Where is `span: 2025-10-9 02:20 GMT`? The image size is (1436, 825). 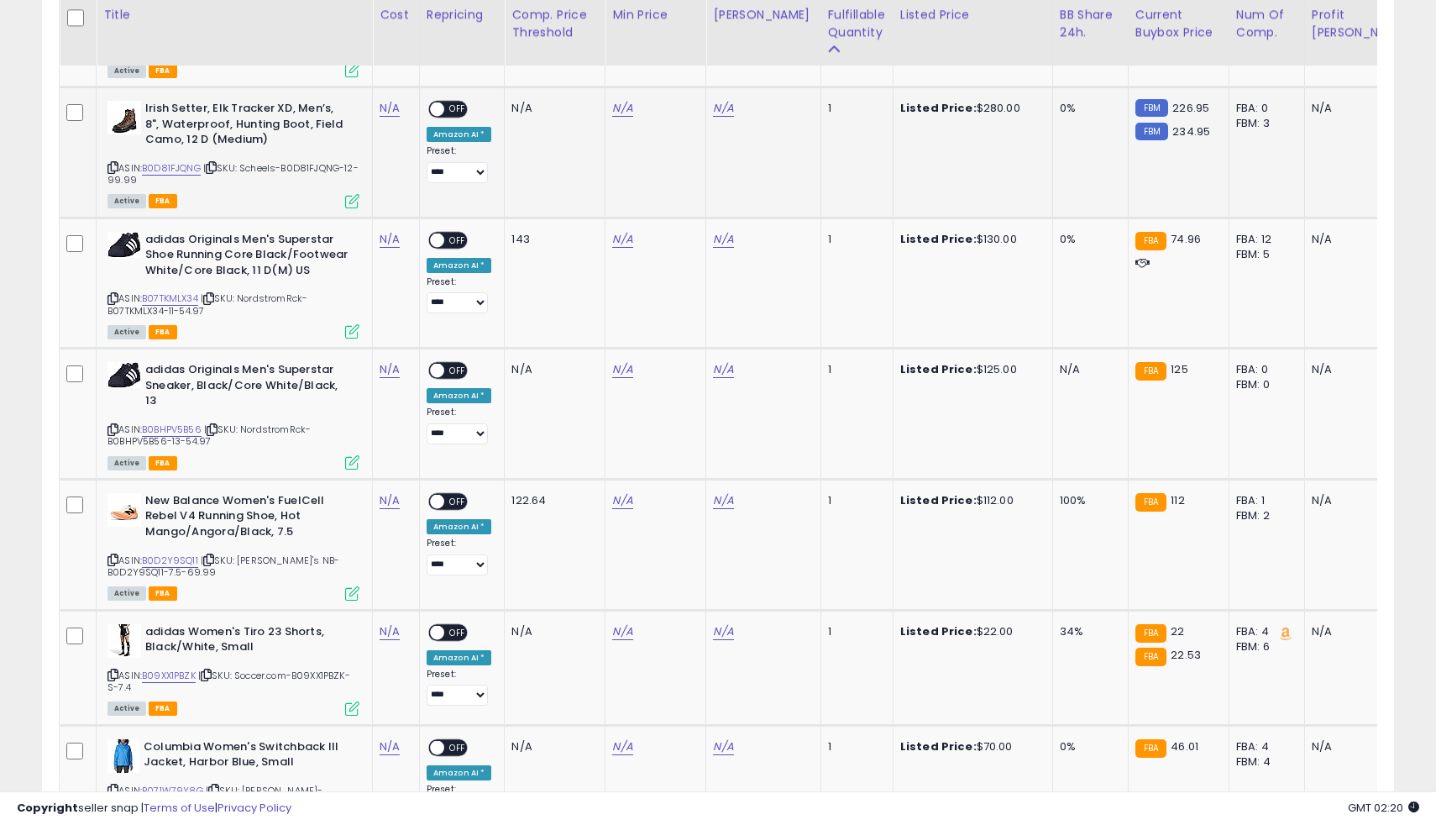 span: 2025-10-9 02:20 GMT is located at coordinates (1383, 807).